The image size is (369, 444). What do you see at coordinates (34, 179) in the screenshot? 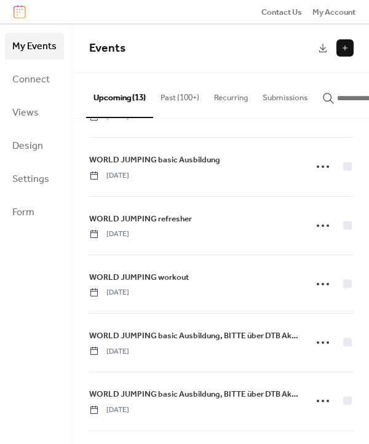
I see `a: Settings` at bounding box center [34, 179].